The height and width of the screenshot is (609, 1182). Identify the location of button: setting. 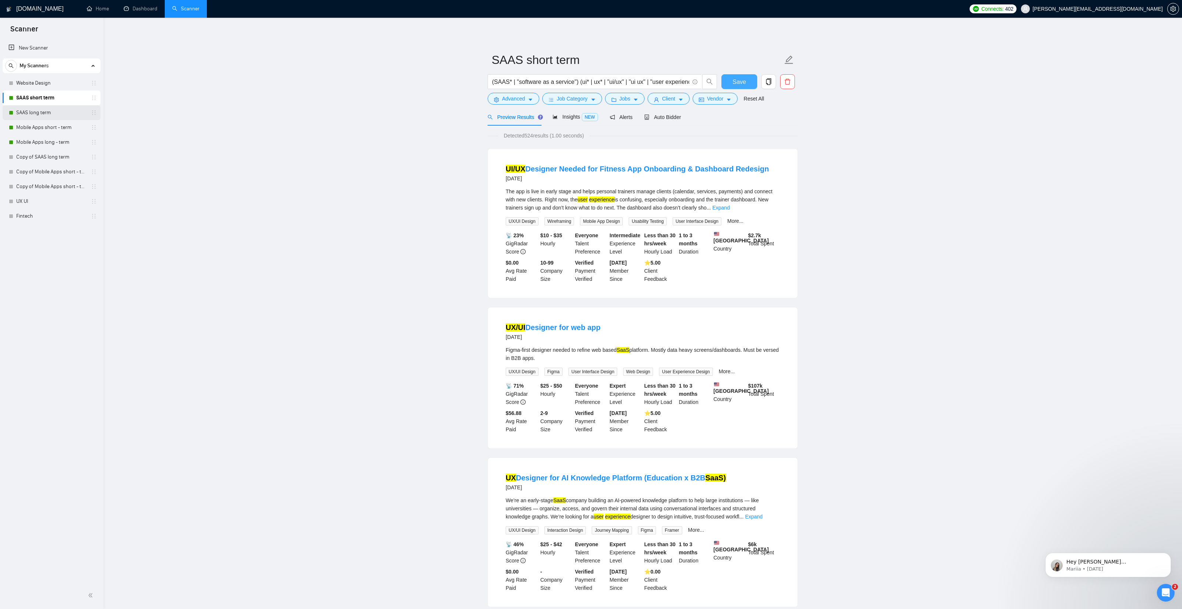
(1173, 9).